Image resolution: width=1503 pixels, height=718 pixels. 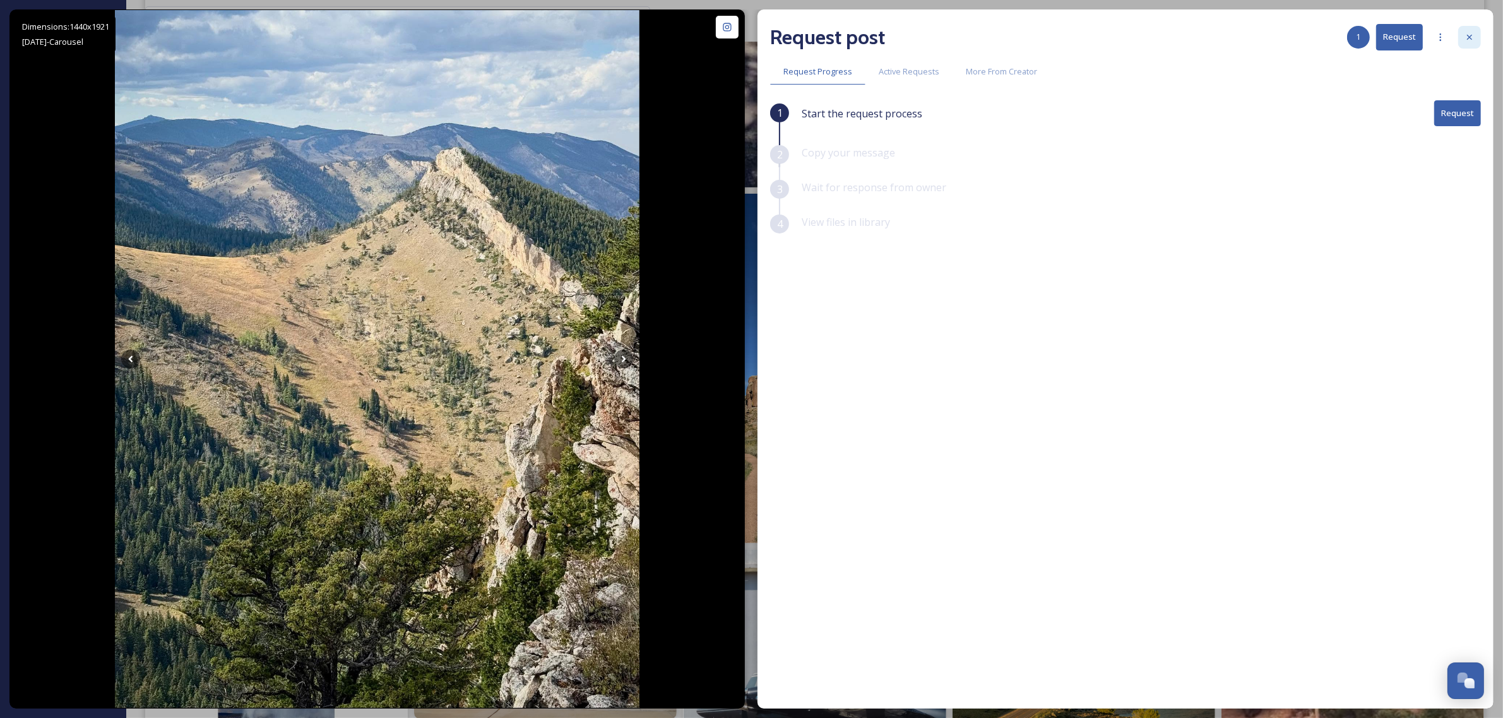 I want to click on span: More From Creator, so click(x=1001, y=71).